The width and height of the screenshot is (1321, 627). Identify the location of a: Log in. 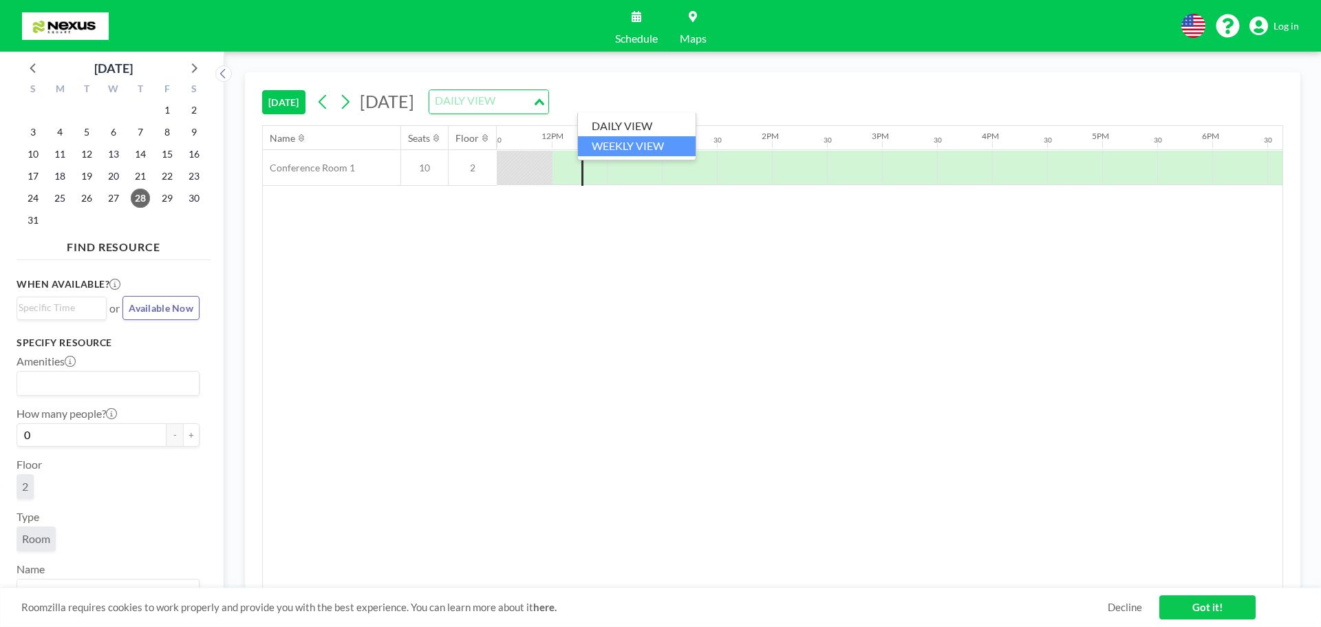
(1274, 26).